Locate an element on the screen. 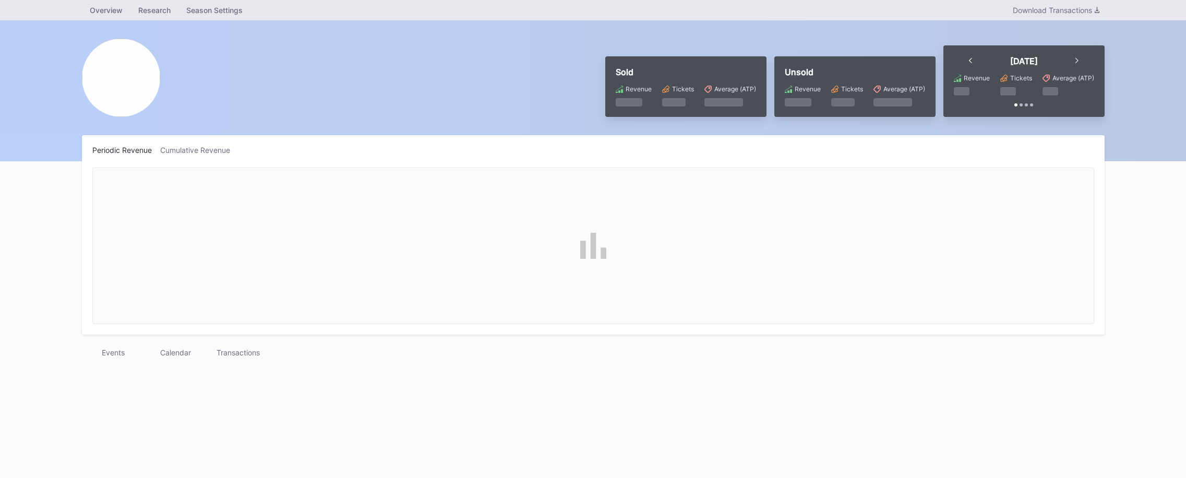 The height and width of the screenshot is (478, 1186). div: Cumulative Revenue is located at coordinates (199, 150).